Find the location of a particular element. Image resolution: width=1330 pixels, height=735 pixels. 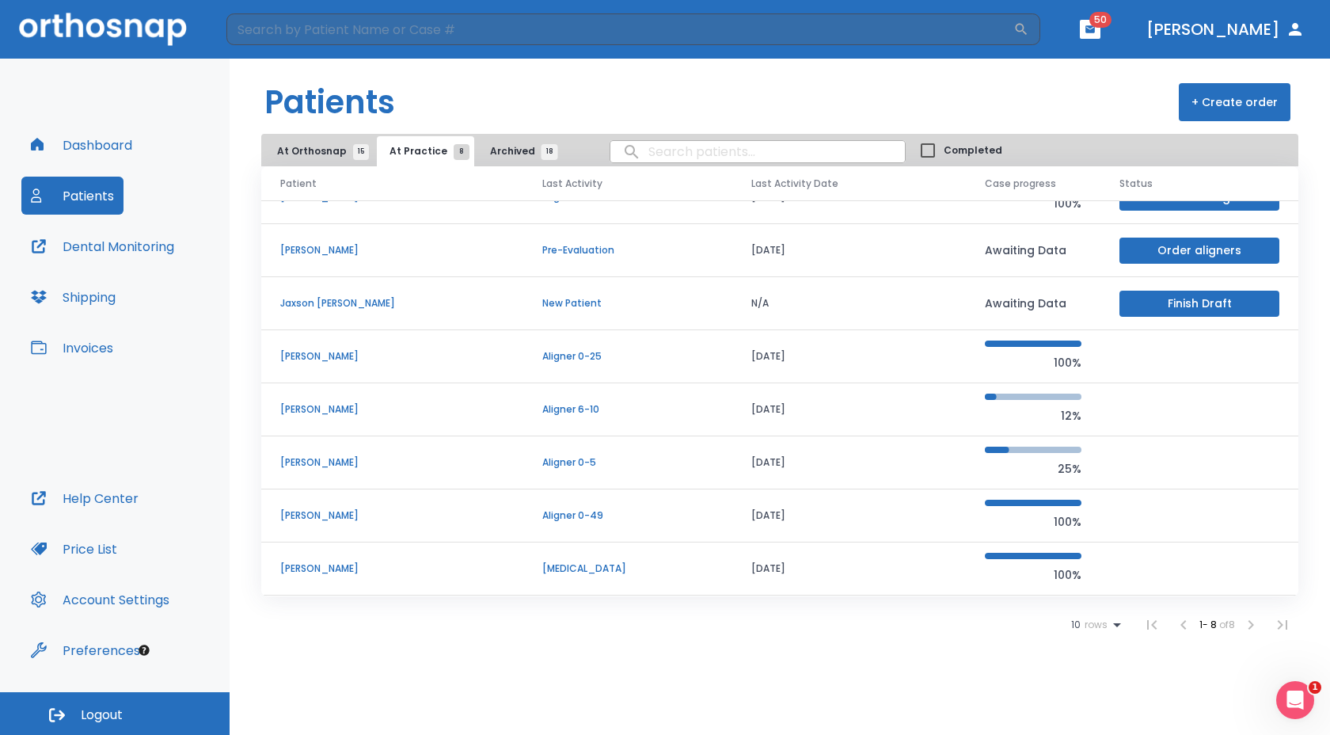

a: Price List is located at coordinates (74, 549).